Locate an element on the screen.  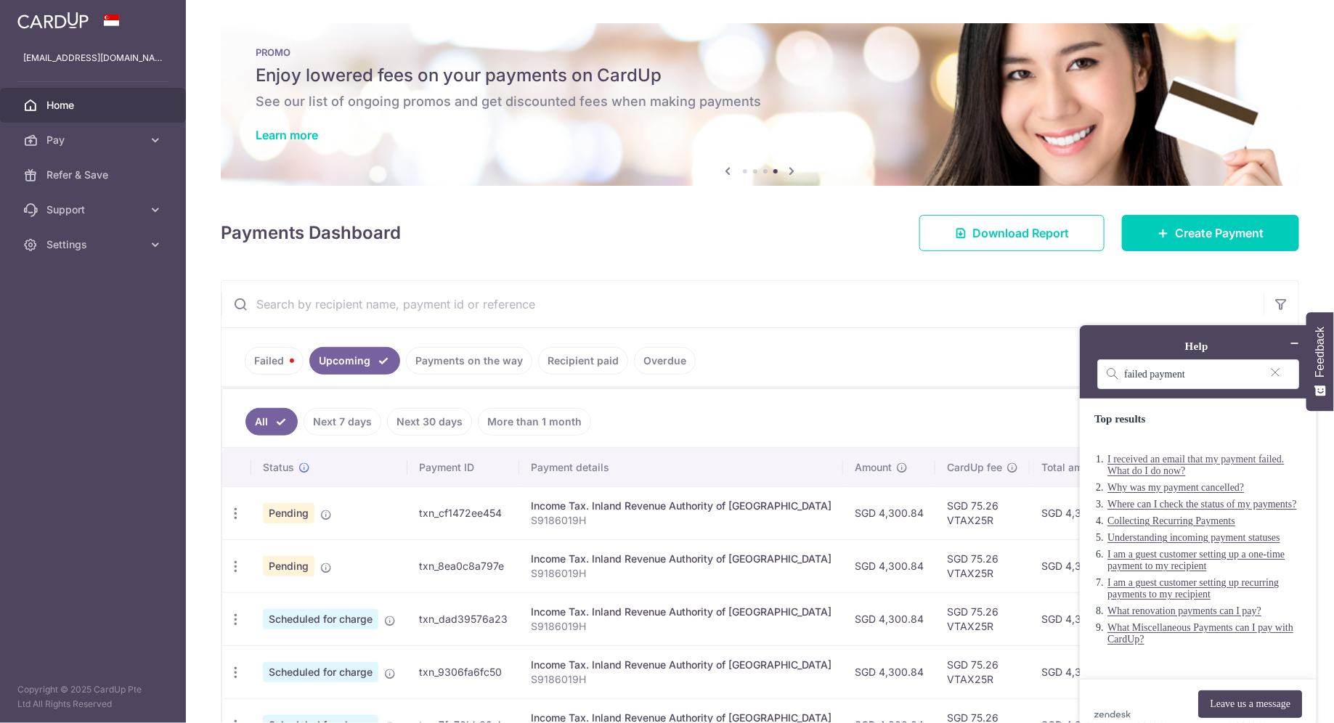
a: What renovation payments can I pay? is located at coordinates (122, 303).